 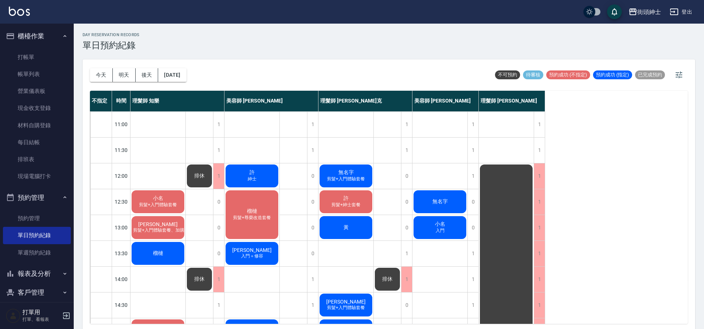 I want to click on span: 已完成預約, so click(x=650, y=75).